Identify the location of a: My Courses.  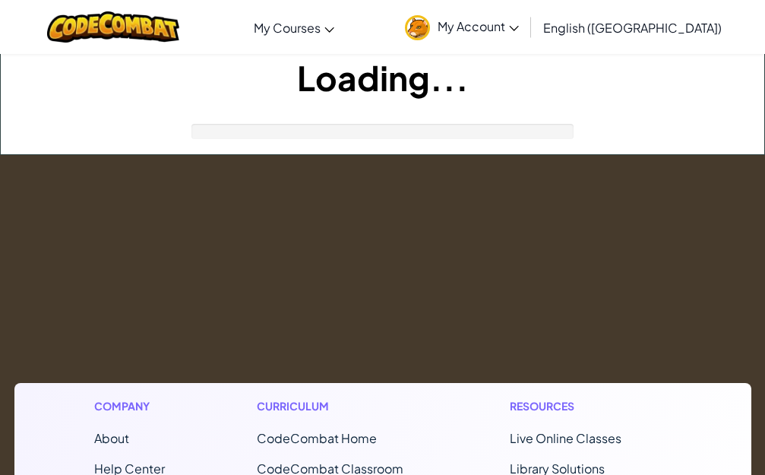
(294, 27).